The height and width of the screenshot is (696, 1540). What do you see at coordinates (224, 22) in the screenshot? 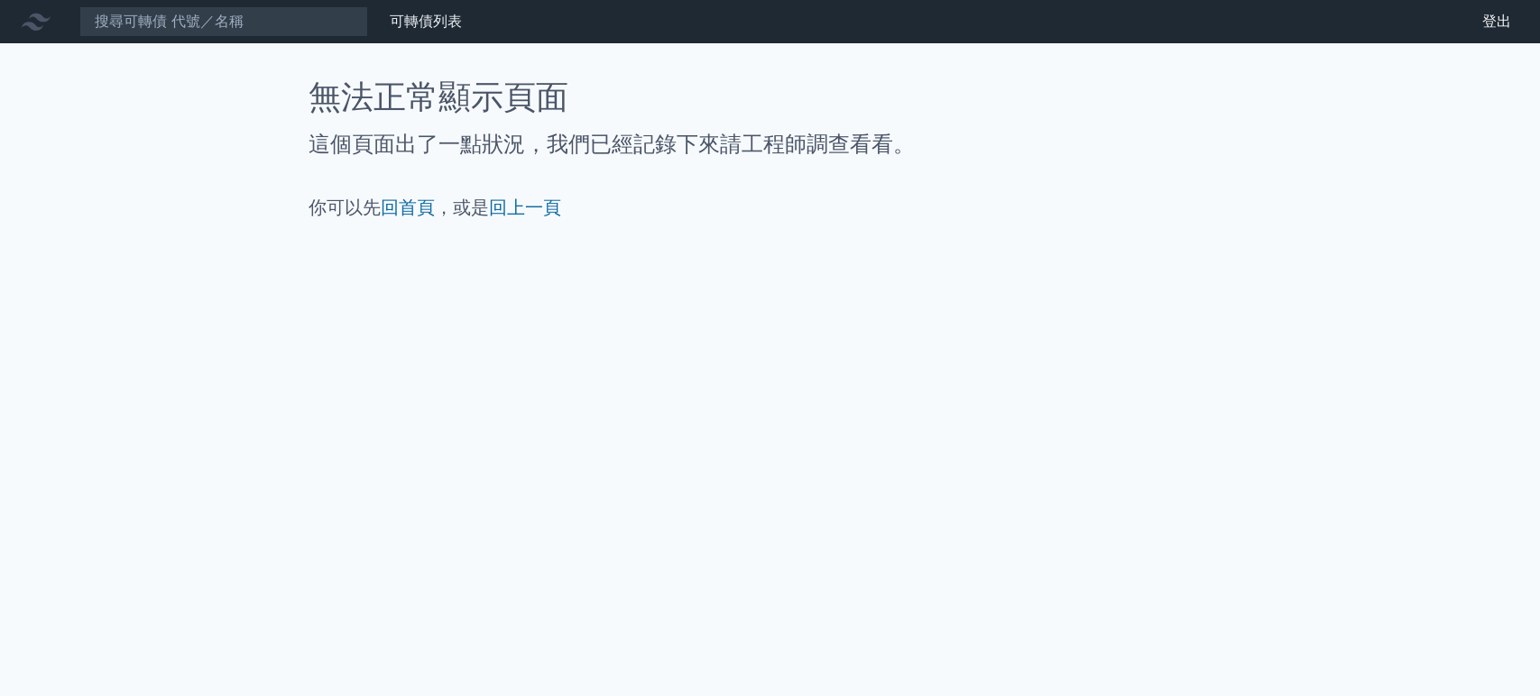
I see `input: 搜尋可轉債 代號／名稱` at bounding box center [224, 22].